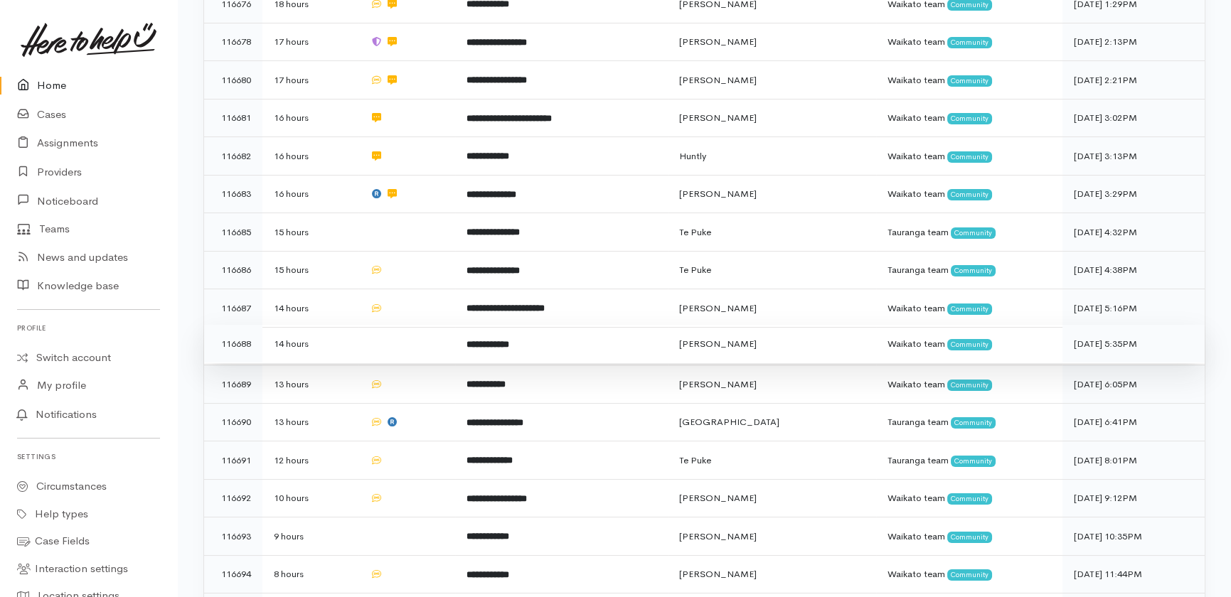 The width and height of the screenshot is (1231, 597). Describe the element at coordinates (693, 156) in the screenshot. I see `span: Huntly` at that location.